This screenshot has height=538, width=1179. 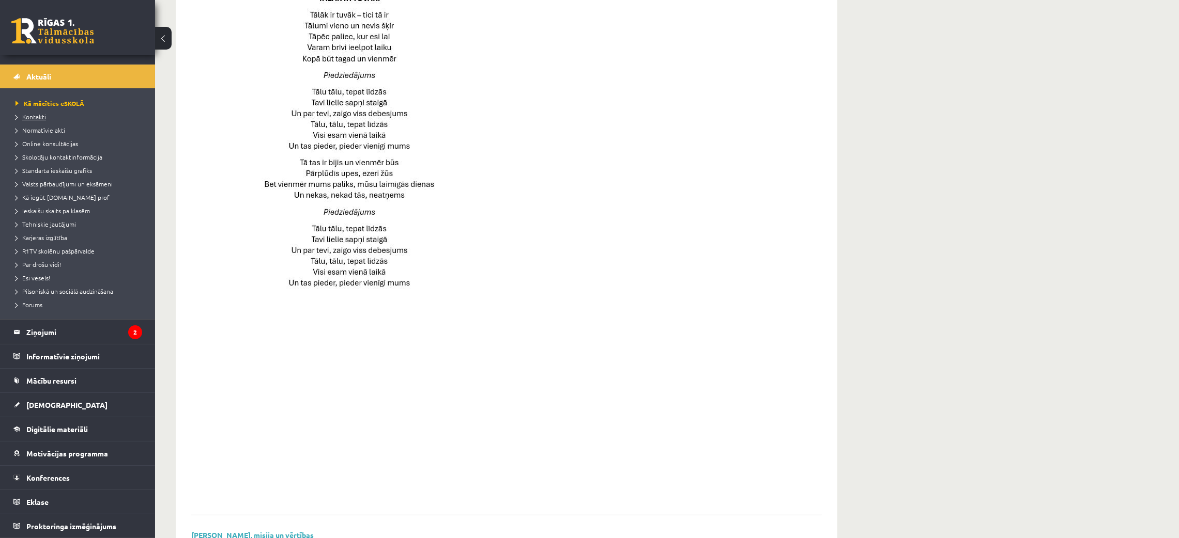 I want to click on a: Motivācijas programma, so click(x=78, y=454).